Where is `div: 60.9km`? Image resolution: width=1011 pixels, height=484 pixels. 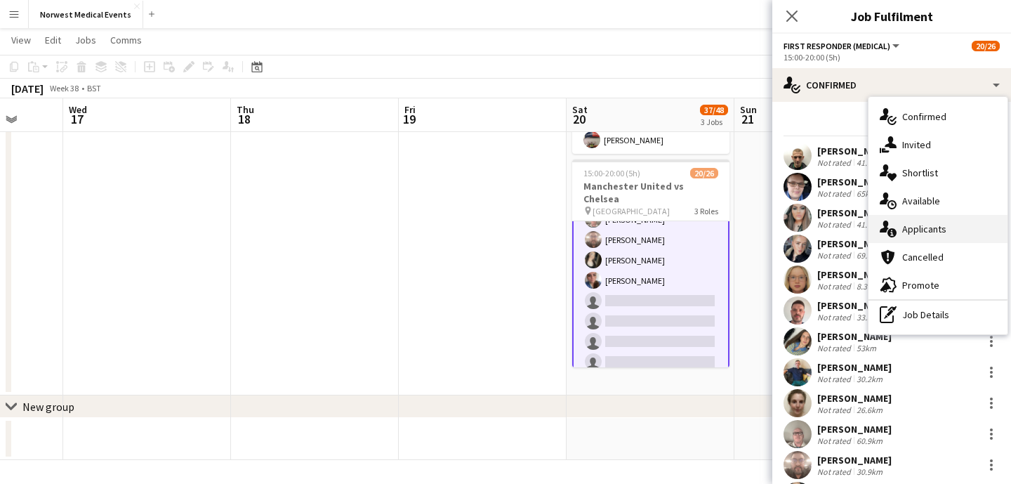 div: 60.9km is located at coordinates (869, 440).